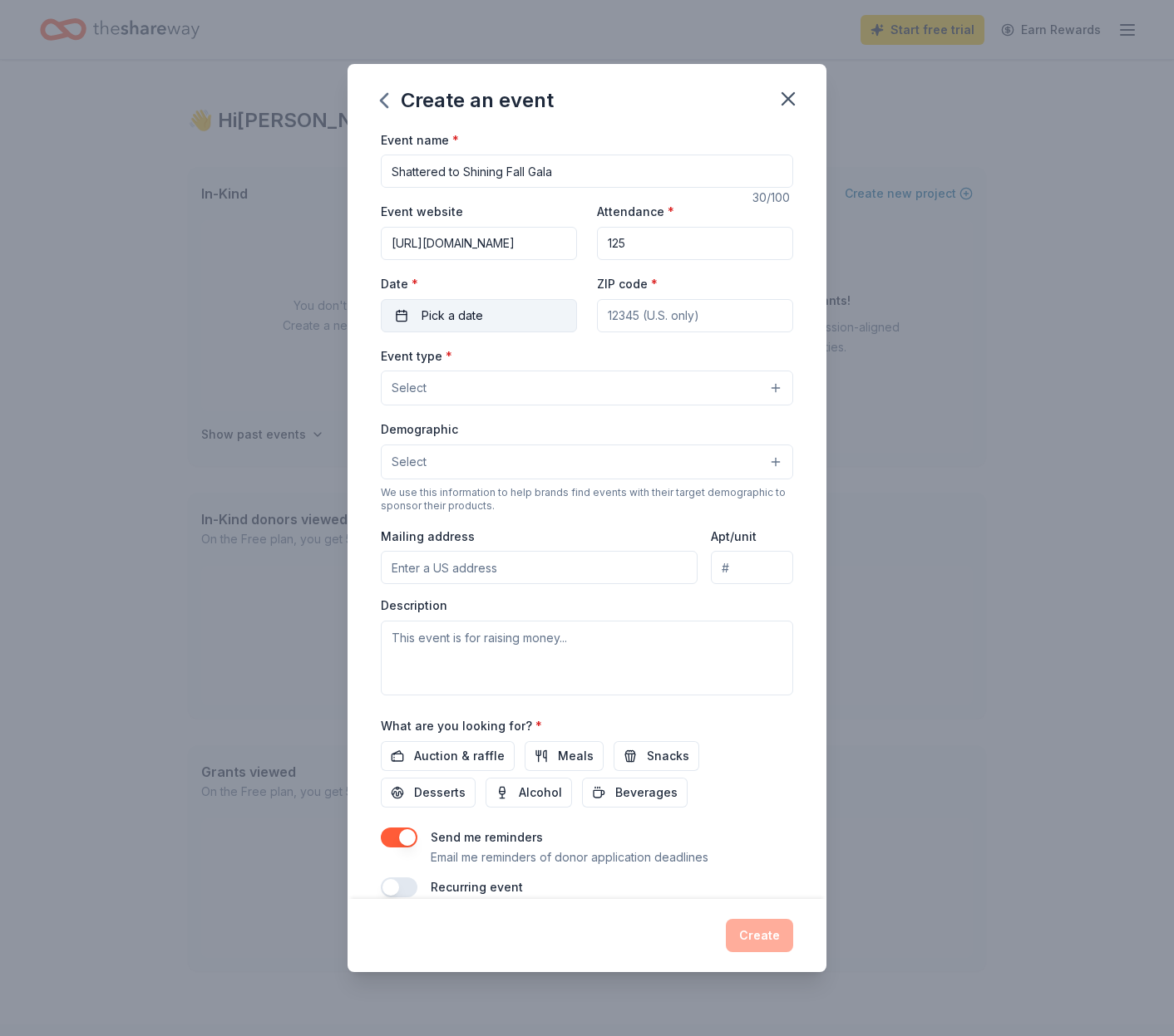 This screenshot has height=1036, width=1174. I want to click on button: Meals, so click(563, 756).